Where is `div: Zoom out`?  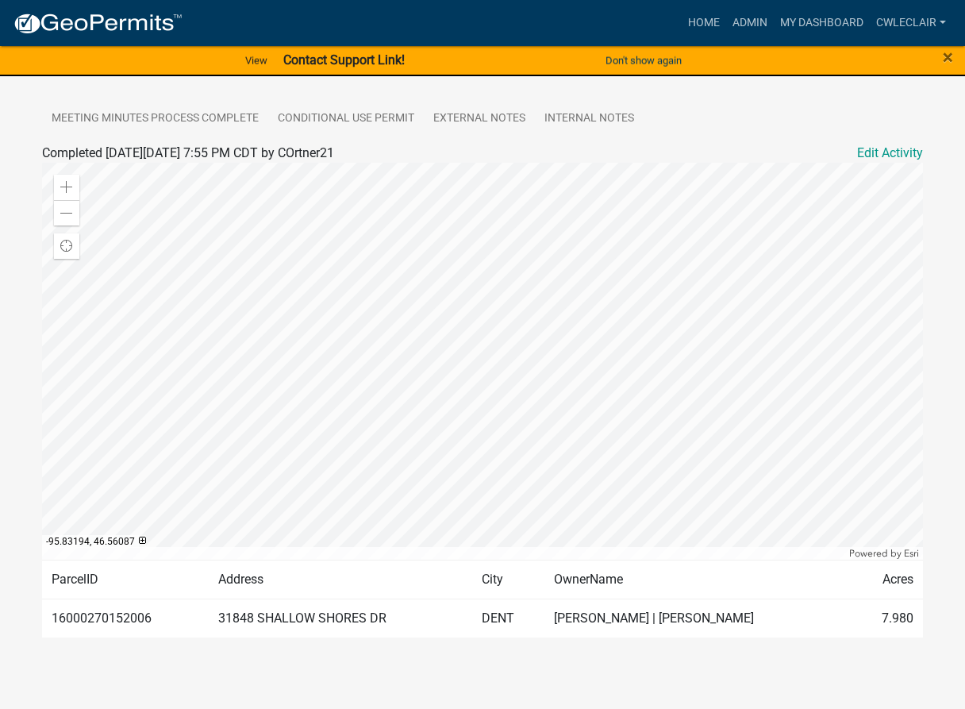
div: Zoom out is located at coordinates (67, 213).